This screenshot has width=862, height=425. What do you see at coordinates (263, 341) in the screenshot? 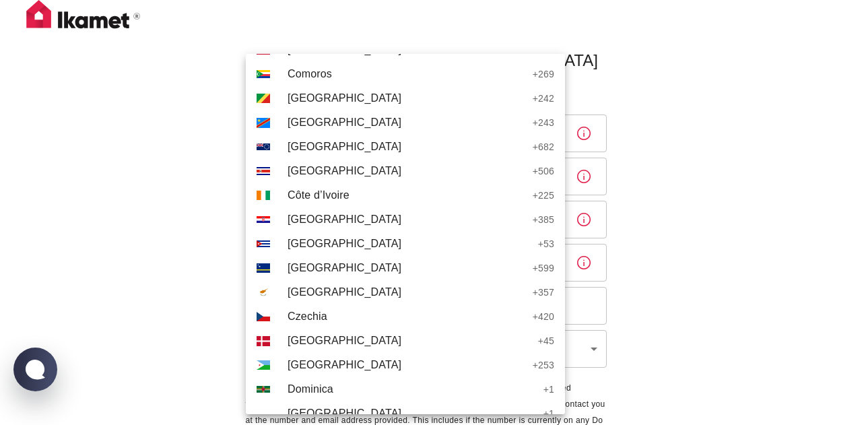
I see `img: Denmark` at bounding box center [263, 341].